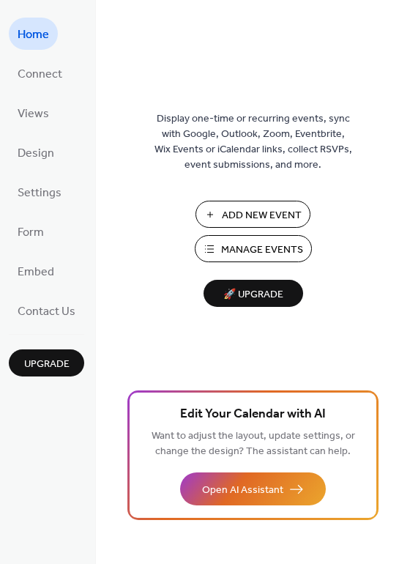 The height and width of the screenshot is (564, 410). What do you see at coordinates (36, 273) in the screenshot?
I see `span: Embed` at bounding box center [36, 273].